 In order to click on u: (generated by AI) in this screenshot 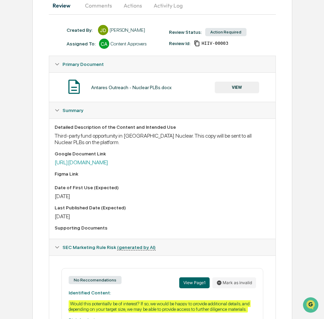, I will do `click(136, 247)`.